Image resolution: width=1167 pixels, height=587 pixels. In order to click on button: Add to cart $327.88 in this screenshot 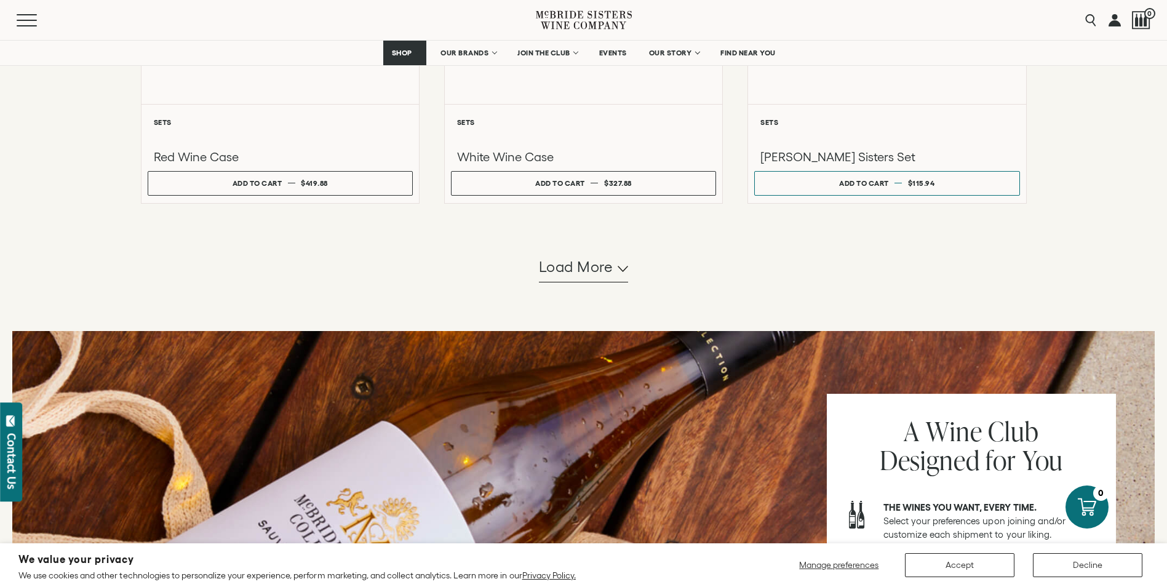, I will do `click(583, 183)`.